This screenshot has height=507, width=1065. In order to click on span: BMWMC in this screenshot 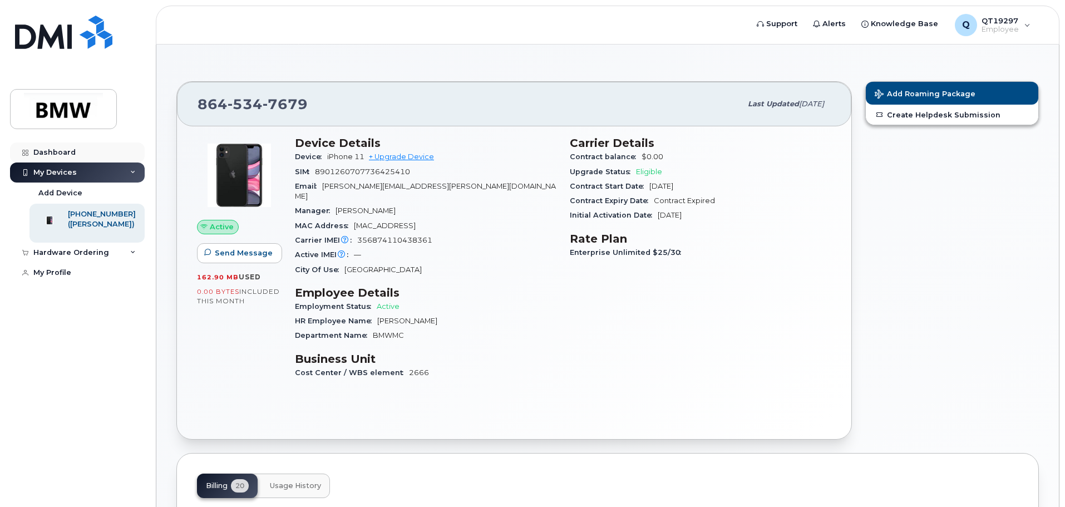, I will do `click(388, 335)`.